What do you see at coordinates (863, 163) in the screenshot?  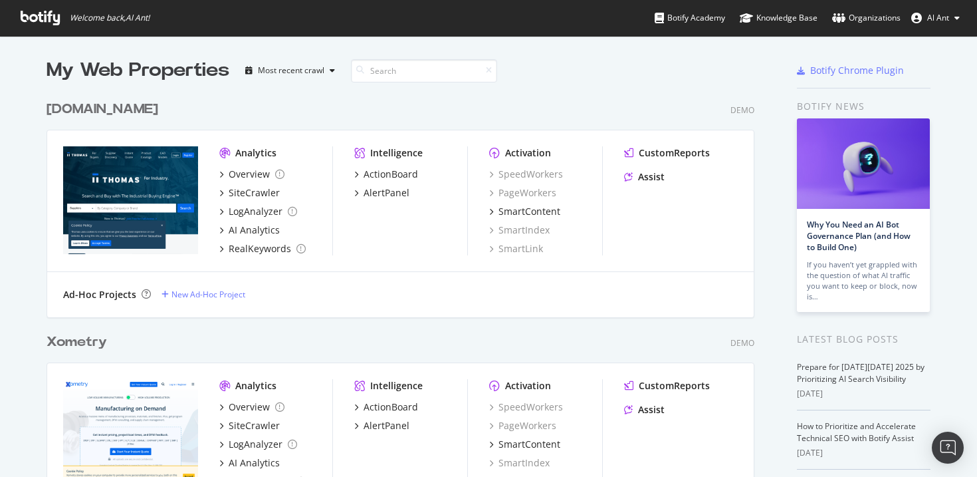 I see `img: Why You Need an AI Bot Governance Plan (and How to Build One)` at bounding box center [863, 163].